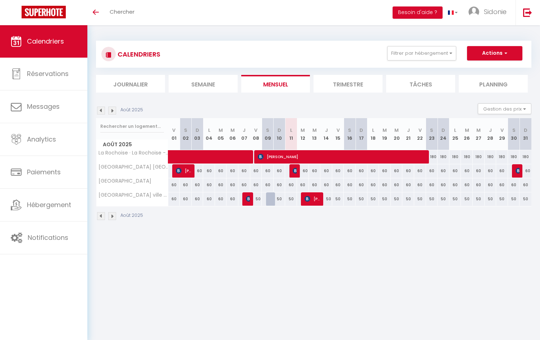  Describe the element at coordinates (232, 134) in the screenshot. I see `th: 06` at that location.